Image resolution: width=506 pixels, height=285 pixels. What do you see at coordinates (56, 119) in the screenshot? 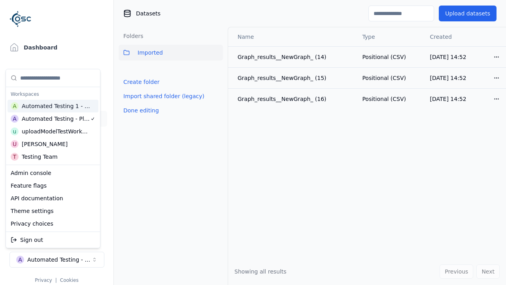
I see `div: Automated Testing - Playwright` at bounding box center [56, 119].